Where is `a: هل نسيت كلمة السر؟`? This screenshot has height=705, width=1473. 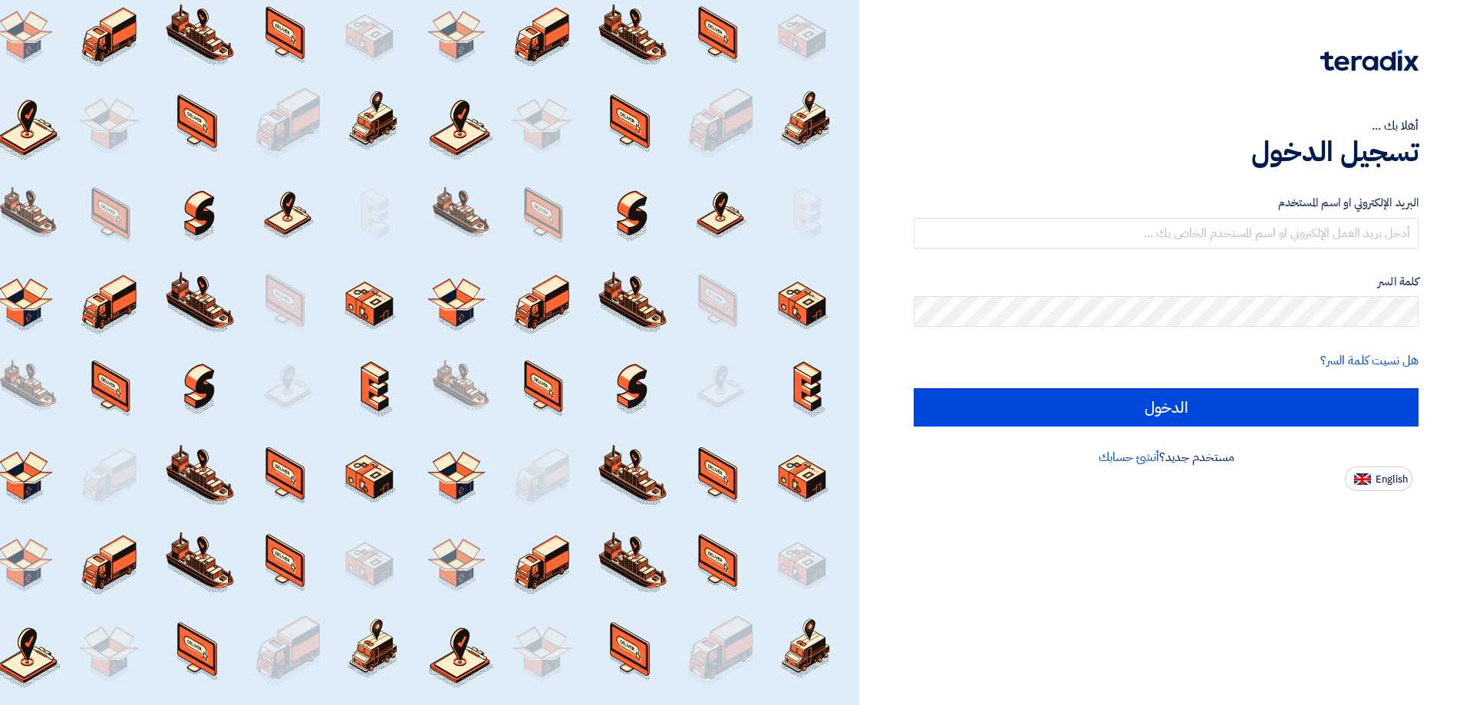 a: هل نسيت كلمة السر؟ is located at coordinates (1369, 361).